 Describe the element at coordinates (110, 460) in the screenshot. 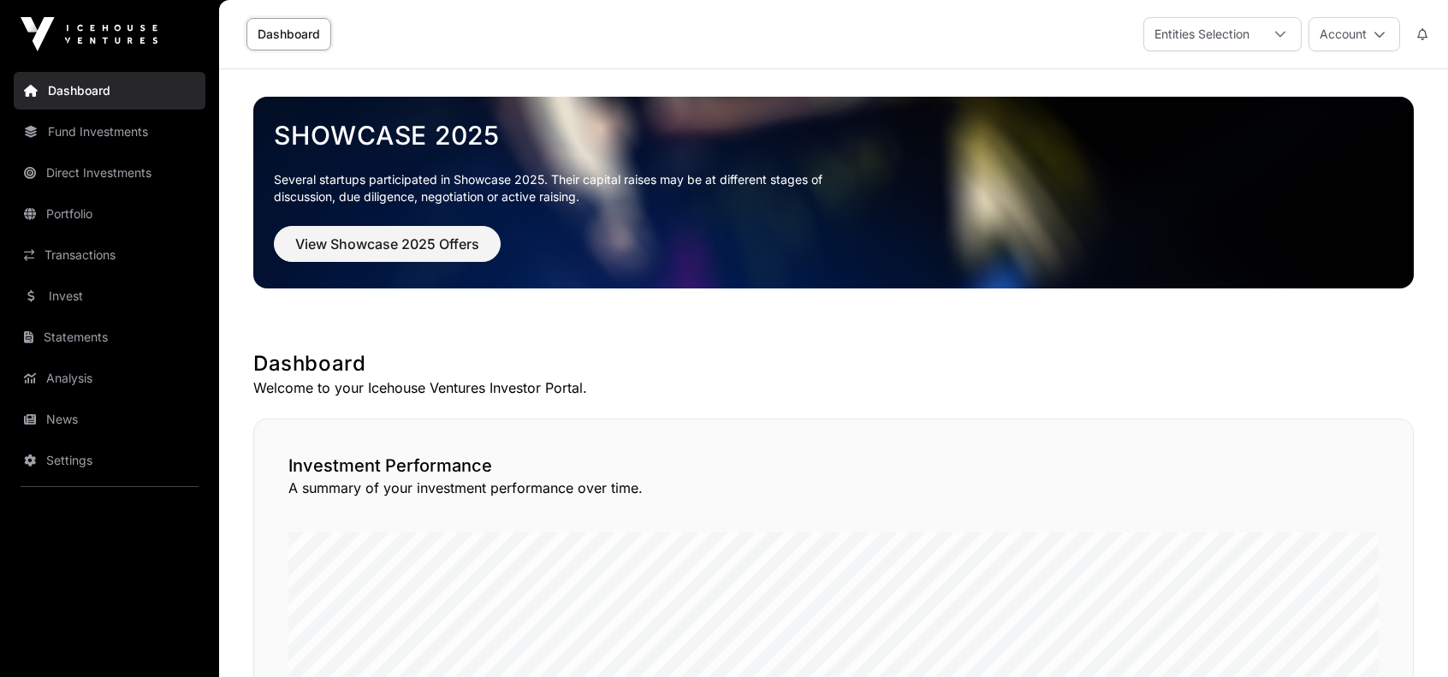

I see `a: Settings` at that location.